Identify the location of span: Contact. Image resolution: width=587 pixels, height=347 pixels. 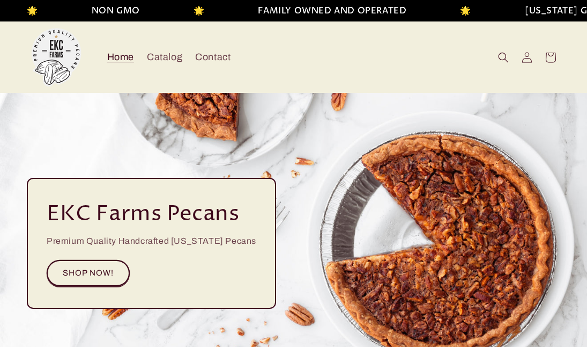
(213, 57).